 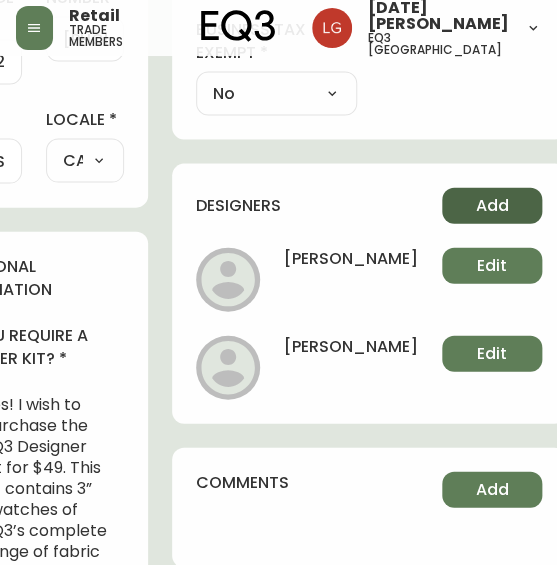 I want to click on h4: comments, so click(x=242, y=483).